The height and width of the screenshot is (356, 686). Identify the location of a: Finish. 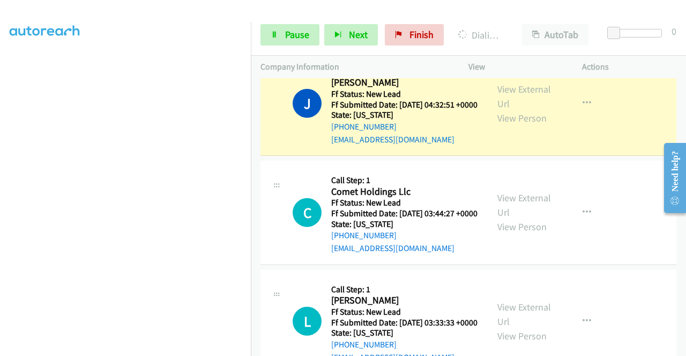
(414, 35).